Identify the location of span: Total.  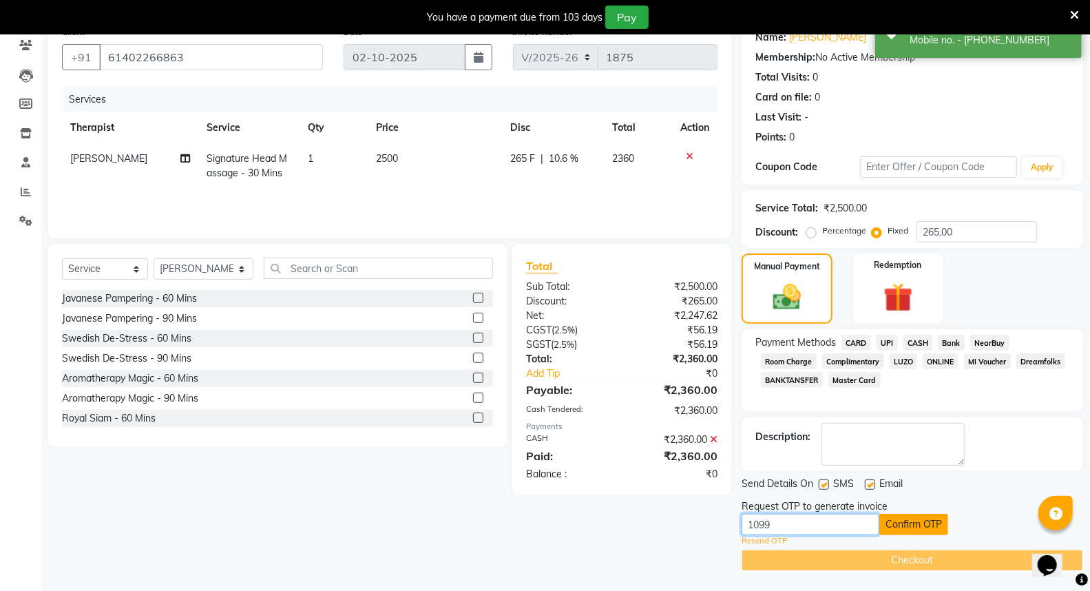
(542, 266).